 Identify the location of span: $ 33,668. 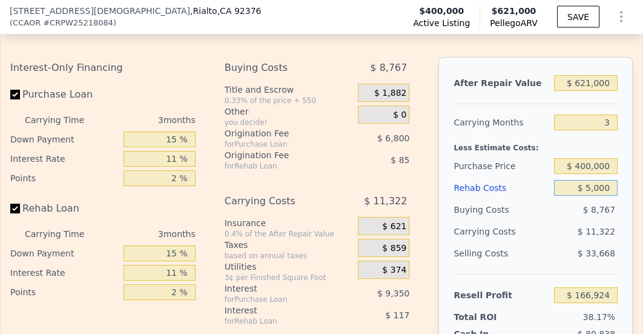
(597, 253).